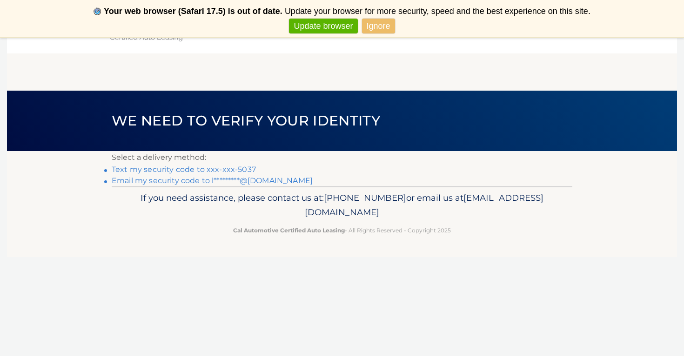 This screenshot has height=356, width=684. Describe the element at coordinates (193, 11) in the screenshot. I see `b: Your web browser (Safari 17.5) is out of date.` at that location.